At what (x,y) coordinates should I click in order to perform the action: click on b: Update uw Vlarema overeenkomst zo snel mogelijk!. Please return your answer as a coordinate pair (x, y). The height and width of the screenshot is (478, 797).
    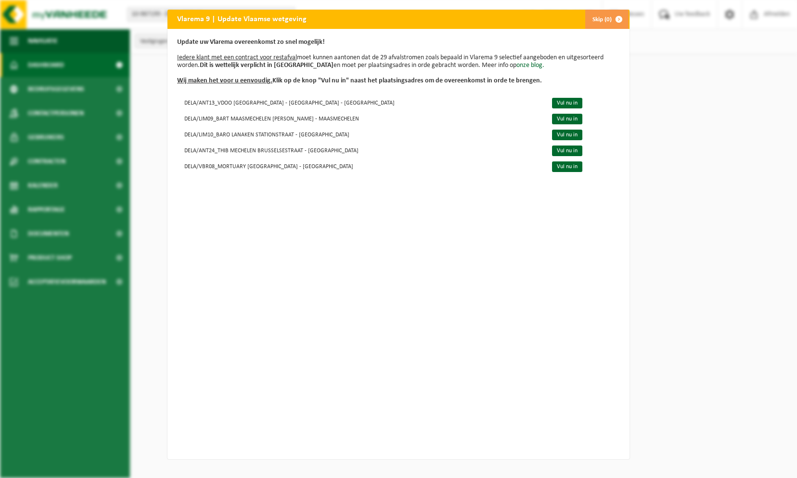
    Looking at the image, I should click on (251, 42).